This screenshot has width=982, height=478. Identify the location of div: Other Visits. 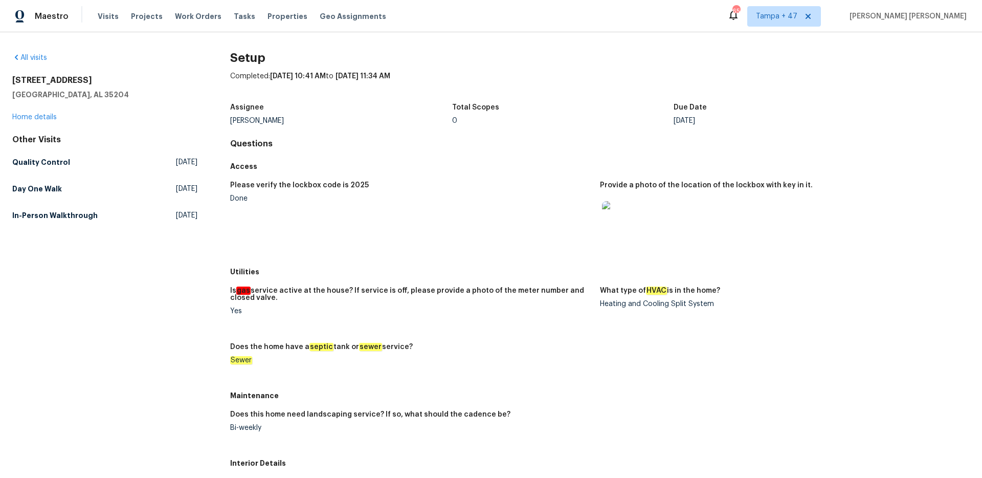
(105, 140).